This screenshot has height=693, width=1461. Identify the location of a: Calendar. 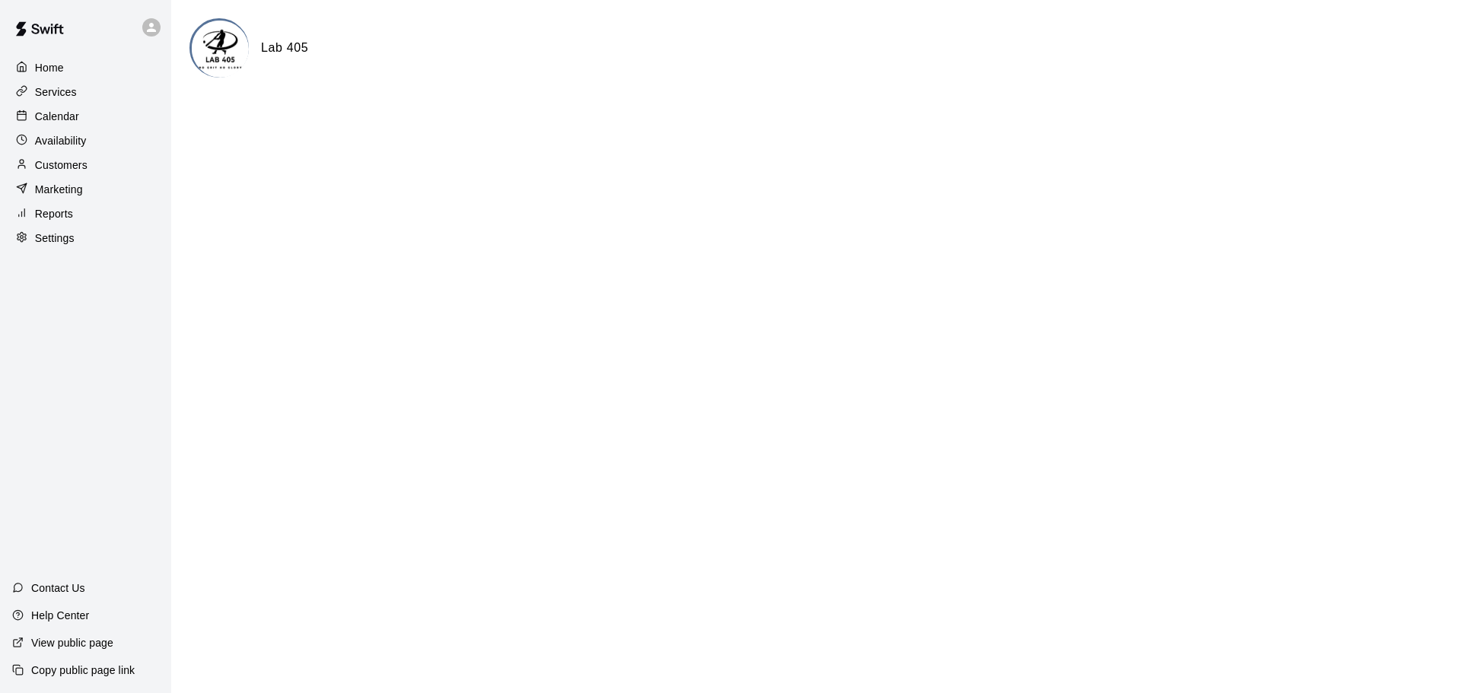
(85, 116).